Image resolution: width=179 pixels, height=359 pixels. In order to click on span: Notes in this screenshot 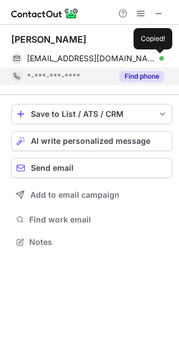, I will do `click(98, 242)`.